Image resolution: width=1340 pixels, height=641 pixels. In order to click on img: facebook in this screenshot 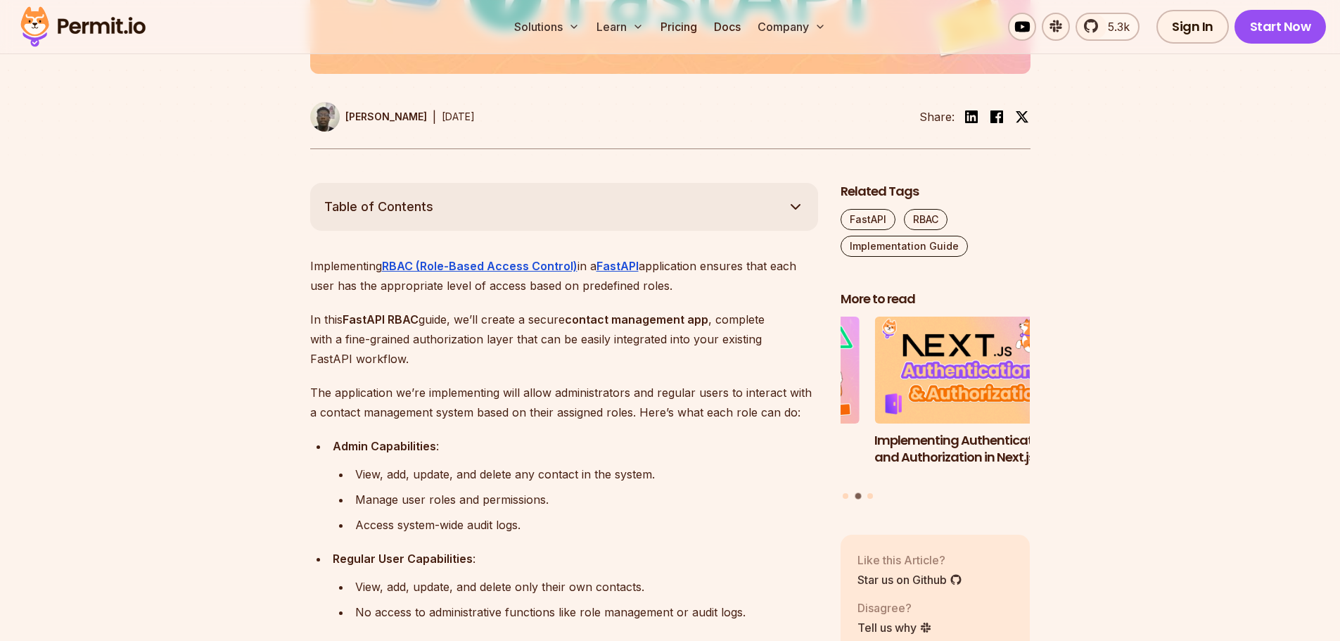, I will do `click(997, 117)`.